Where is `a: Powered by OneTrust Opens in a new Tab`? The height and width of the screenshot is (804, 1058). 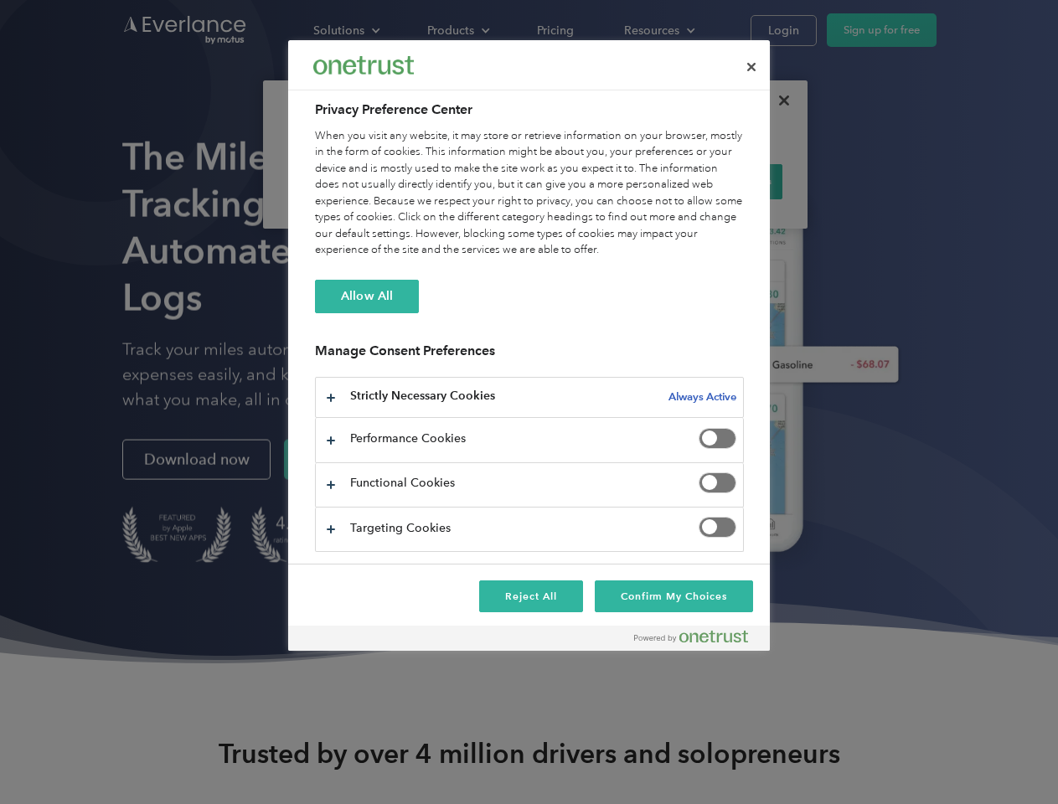
a: Powered by OneTrust Opens in a new Tab is located at coordinates (698, 640).